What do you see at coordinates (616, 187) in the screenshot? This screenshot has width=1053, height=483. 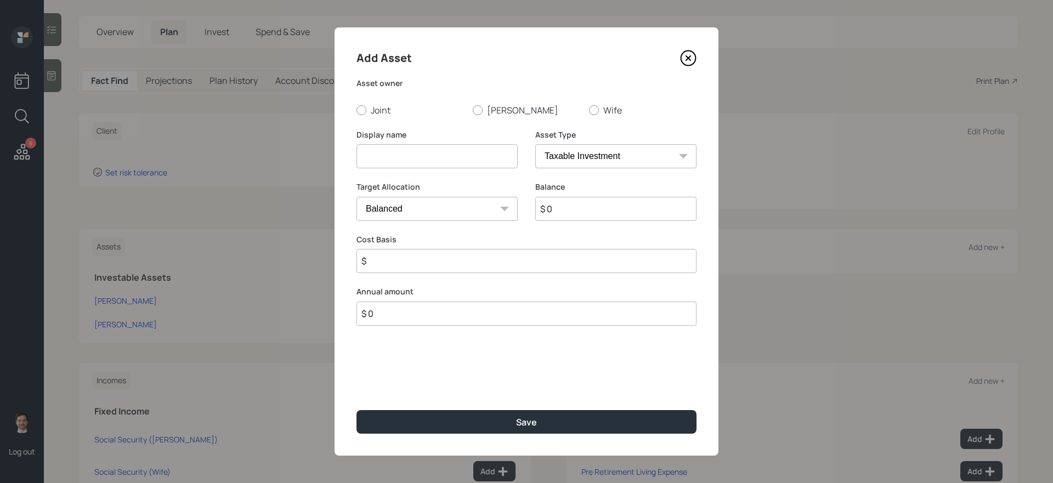 I see `label: Balance` at bounding box center [616, 187].